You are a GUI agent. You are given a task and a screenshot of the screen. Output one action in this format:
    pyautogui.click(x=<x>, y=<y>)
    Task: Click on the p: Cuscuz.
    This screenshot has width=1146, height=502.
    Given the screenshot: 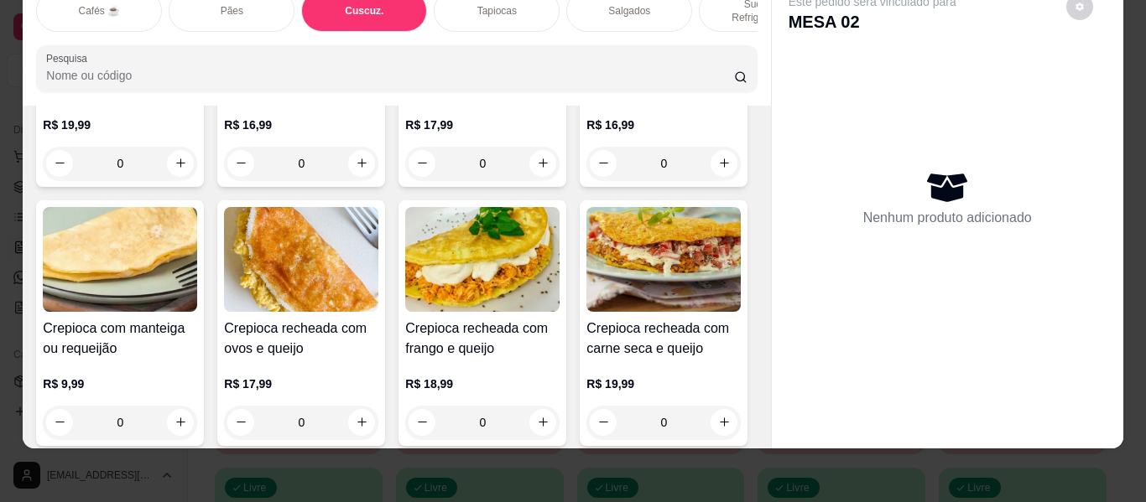 What is the action you would take?
    pyautogui.click(x=364, y=11)
    